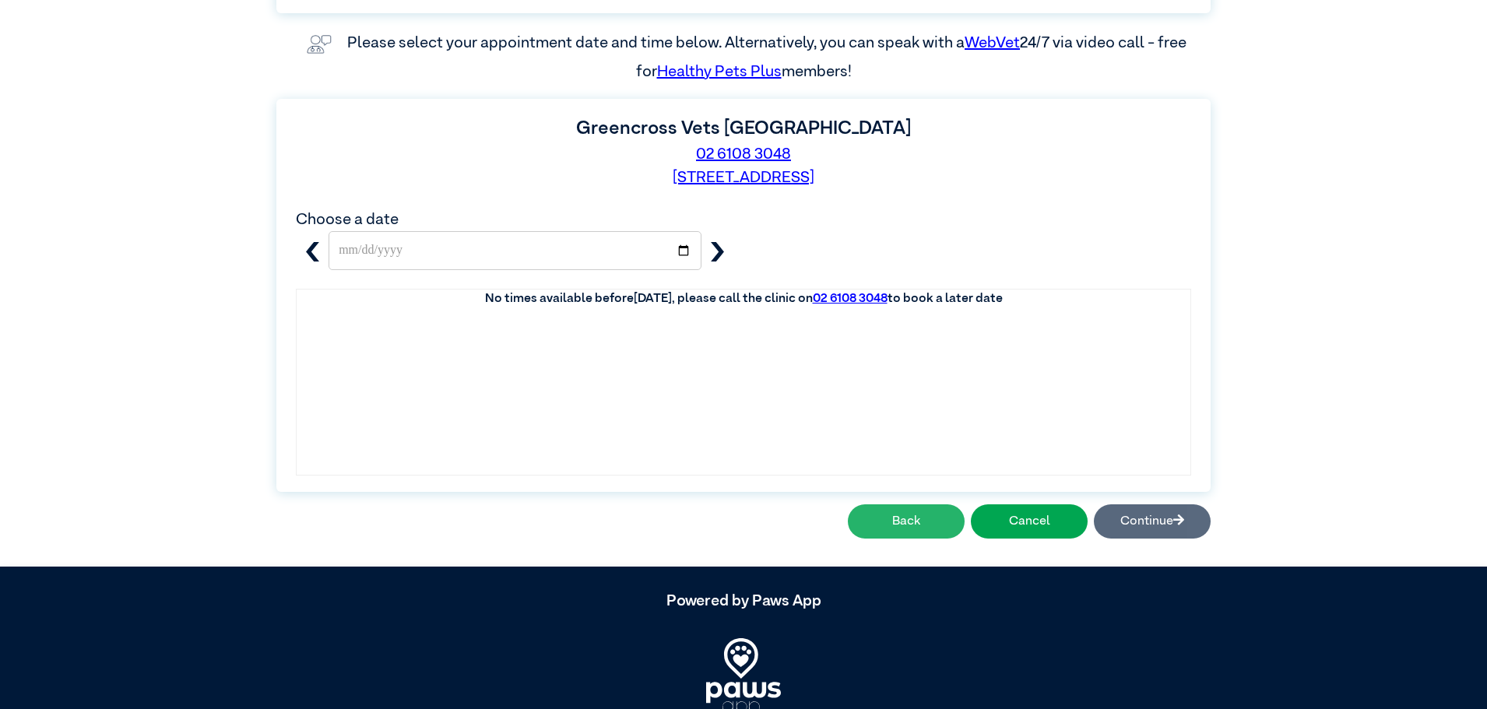 The width and height of the screenshot is (1487, 709). I want to click on button: Back, so click(906, 522).